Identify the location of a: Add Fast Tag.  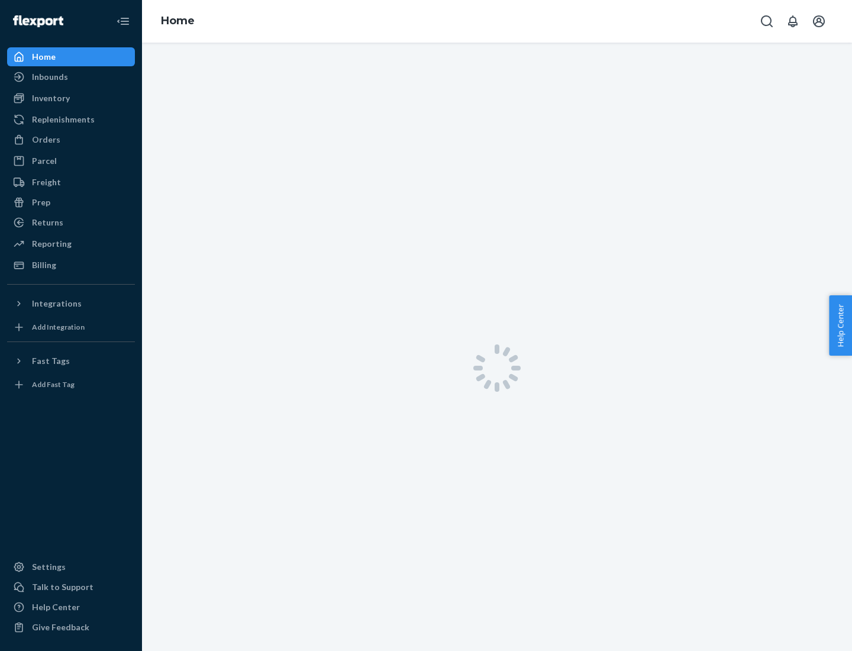
(71, 385).